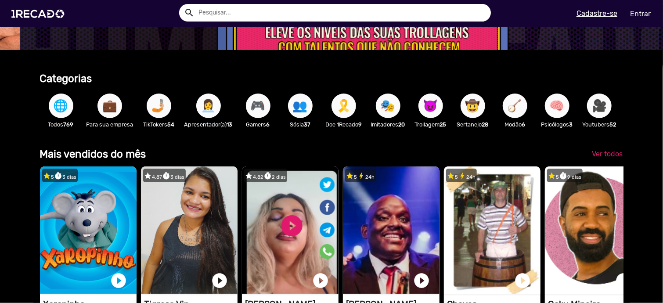 Image resolution: width=663 pixels, height=303 pixels. I want to click on input: Pesquisar..., so click(342, 13).